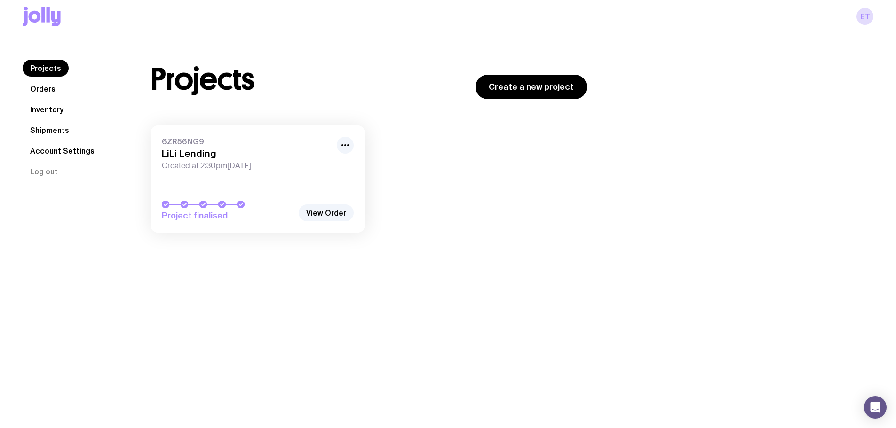 This screenshot has height=428, width=896. Describe the element at coordinates (202, 79) in the screenshot. I see `h1: Projects` at that location.